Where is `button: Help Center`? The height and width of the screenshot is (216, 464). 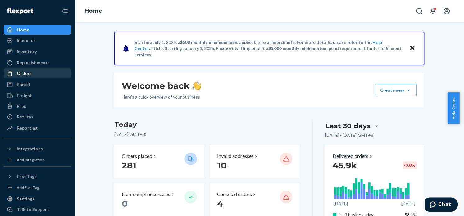
button: Help Center is located at coordinates (453, 108).